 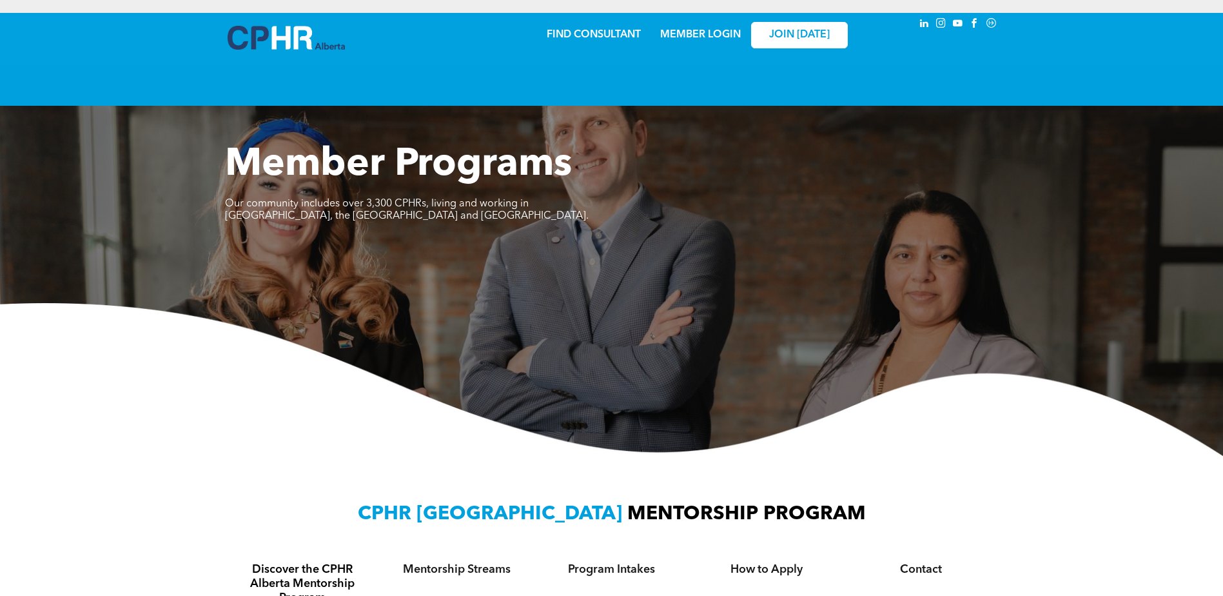 What do you see at coordinates (612, 569) in the screenshot?
I see `h4: Program Intakes` at bounding box center [612, 569].